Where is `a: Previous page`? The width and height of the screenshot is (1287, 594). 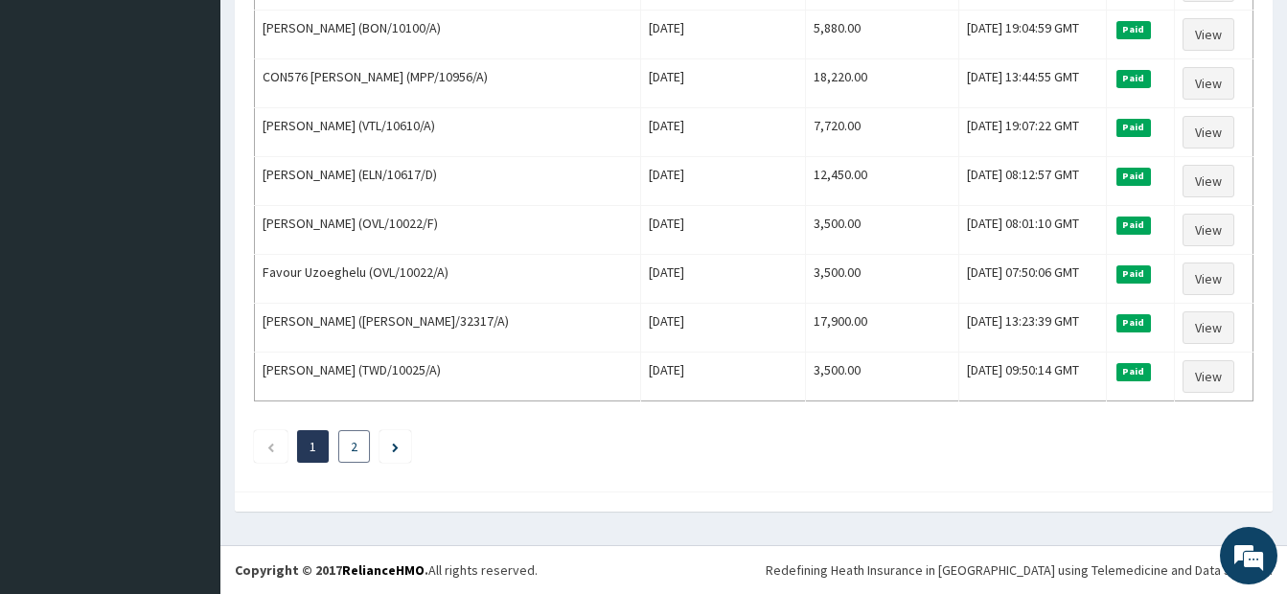 a: Previous page is located at coordinates (270, 447).